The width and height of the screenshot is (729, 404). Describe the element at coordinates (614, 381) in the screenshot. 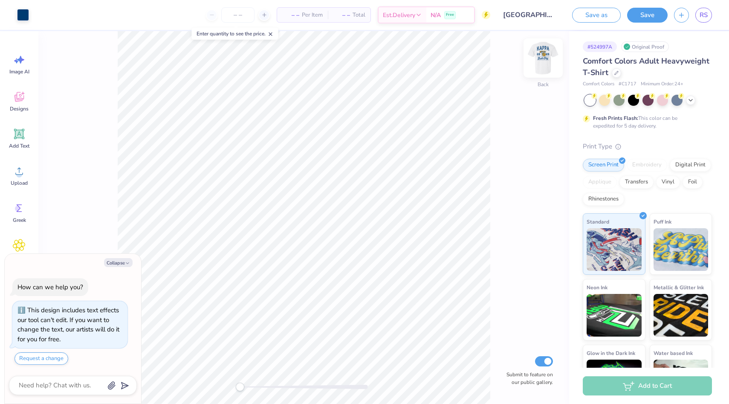

I see `img: Glow in the Dark Ink` at that location.